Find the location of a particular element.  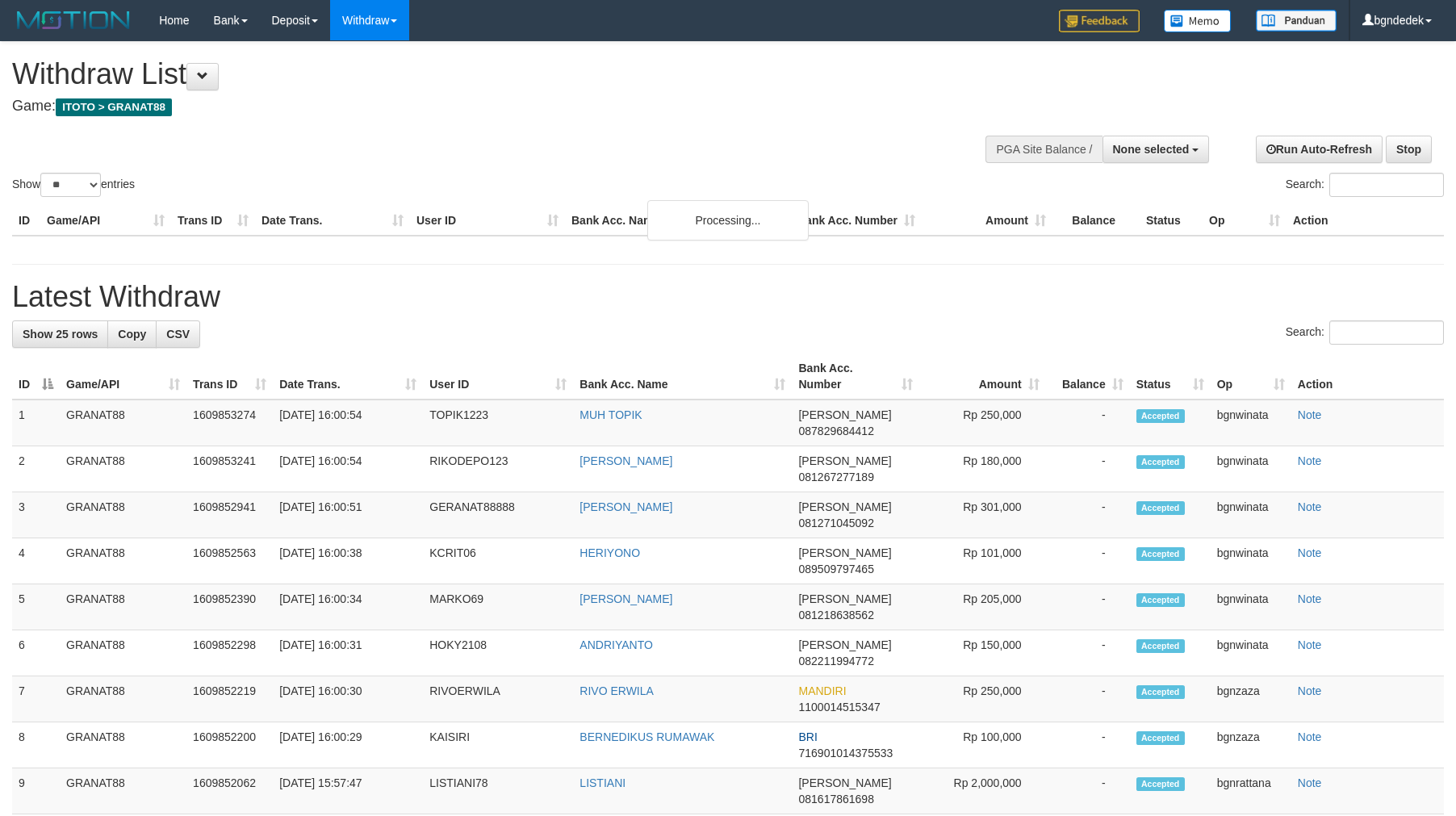

a: Stop is located at coordinates (1408, 150).